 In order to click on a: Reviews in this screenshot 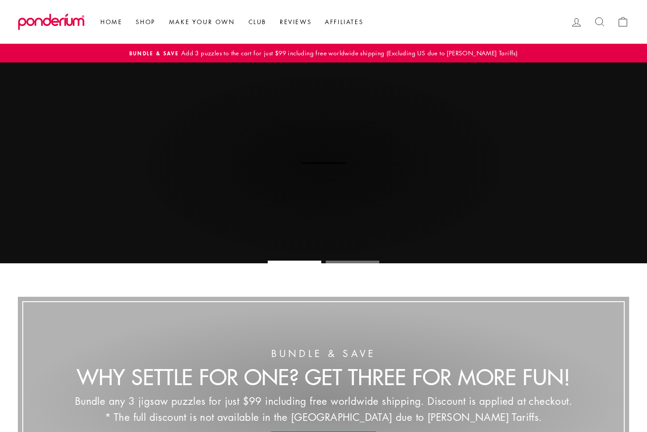, I will do `click(295, 22)`.